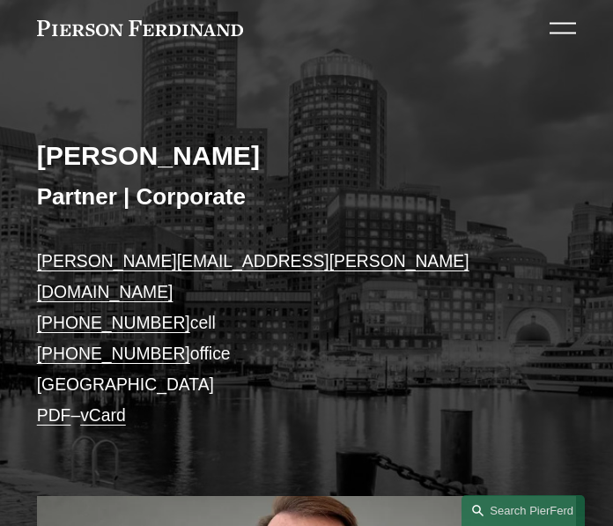 Image resolution: width=613 pixels, height=526 pixels. I want to click on a: Search this site, so click(523, 510).